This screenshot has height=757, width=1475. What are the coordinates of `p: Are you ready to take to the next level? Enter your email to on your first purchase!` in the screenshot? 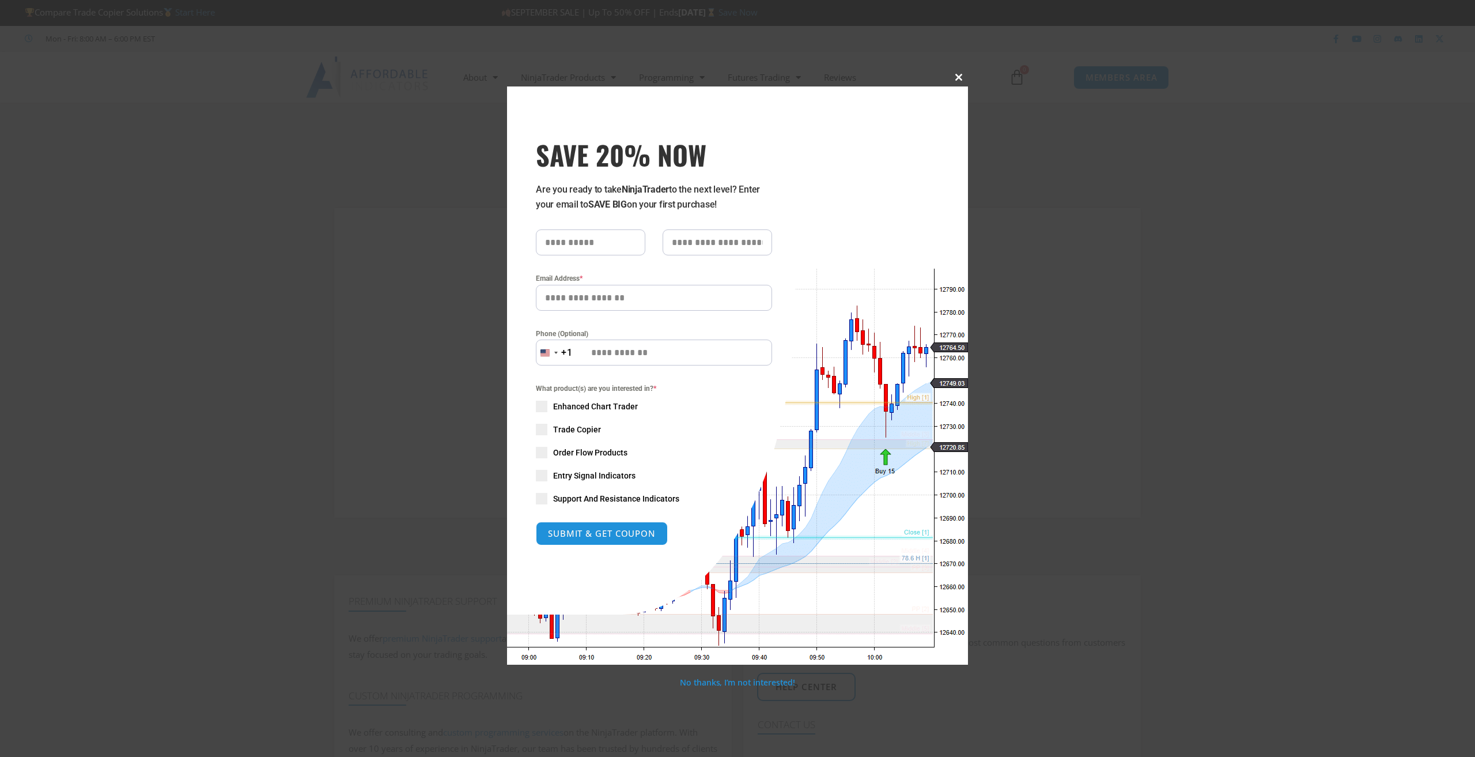 It's located at (654, 197).